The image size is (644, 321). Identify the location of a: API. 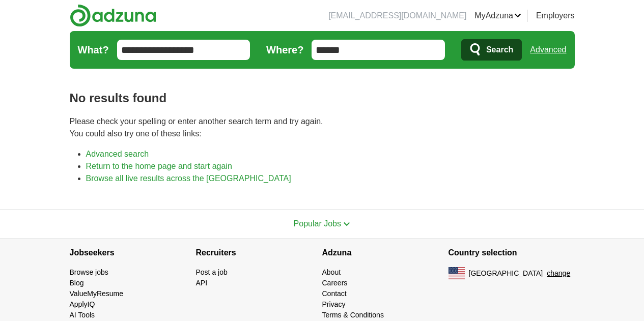
(202, 283).